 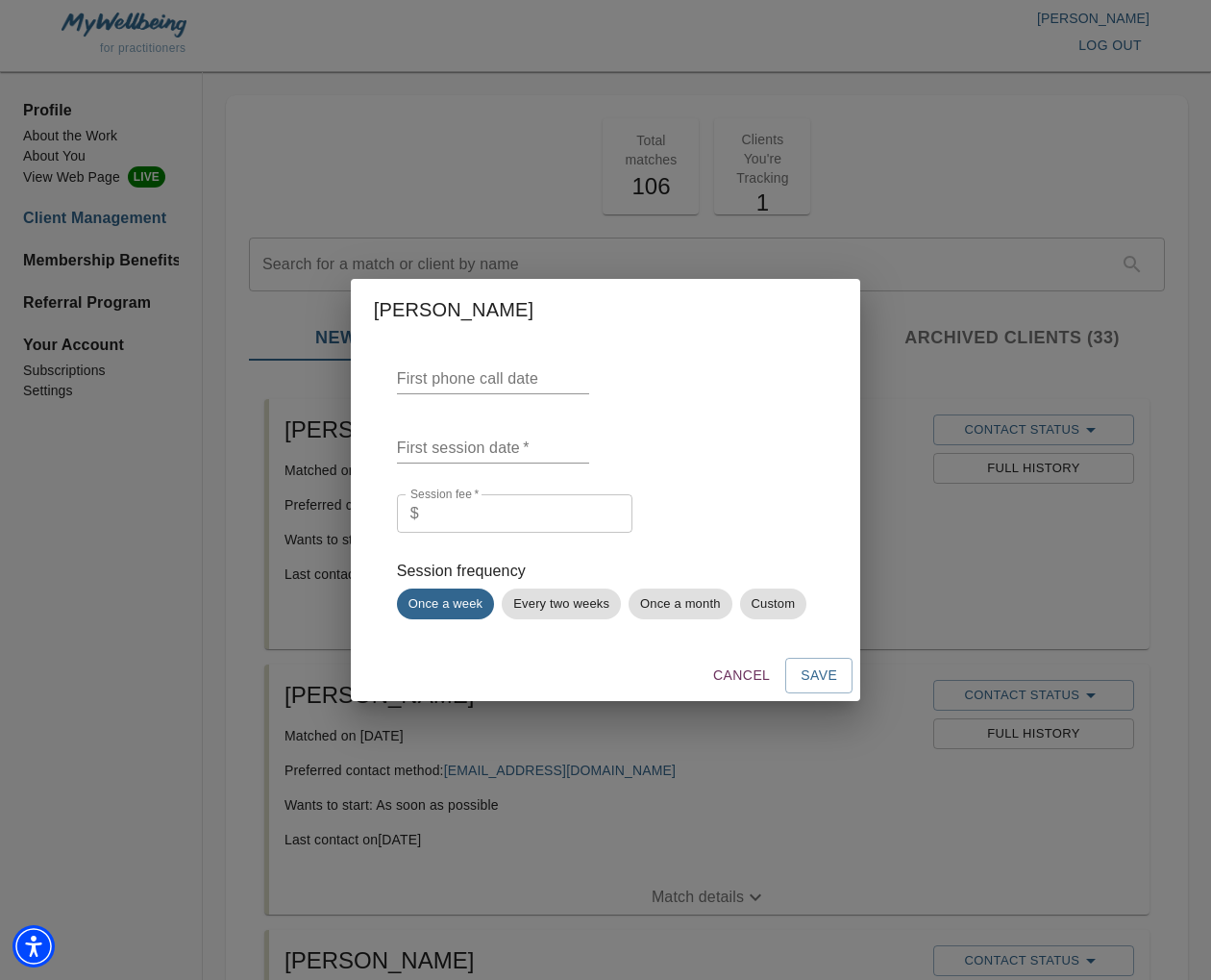 I want to click on div: Custom, so click(x=774, y=604).